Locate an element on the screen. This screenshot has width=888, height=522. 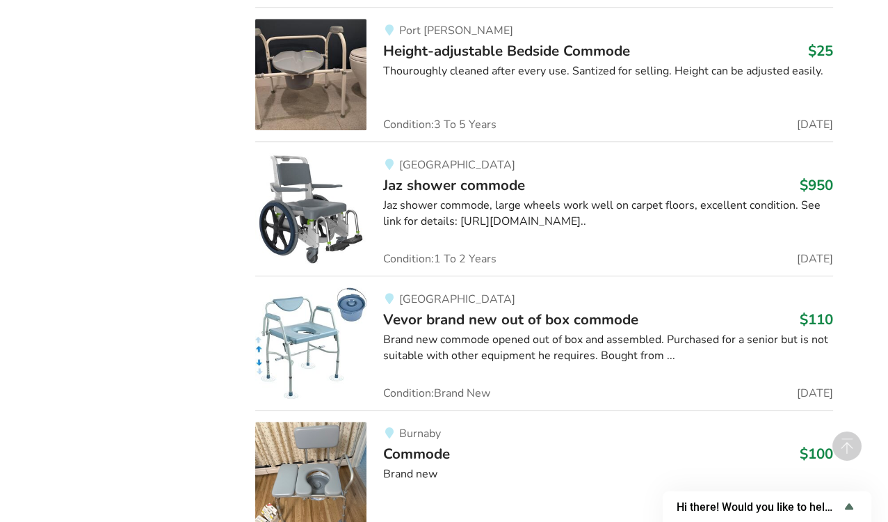
h3: $25 is located at coordinates (821, 51).